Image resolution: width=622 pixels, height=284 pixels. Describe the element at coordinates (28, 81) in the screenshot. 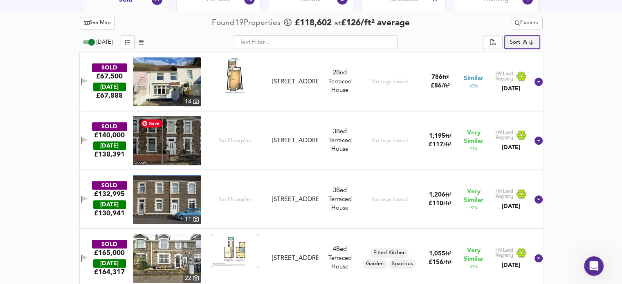

I see `b: Free Trial` at that location.